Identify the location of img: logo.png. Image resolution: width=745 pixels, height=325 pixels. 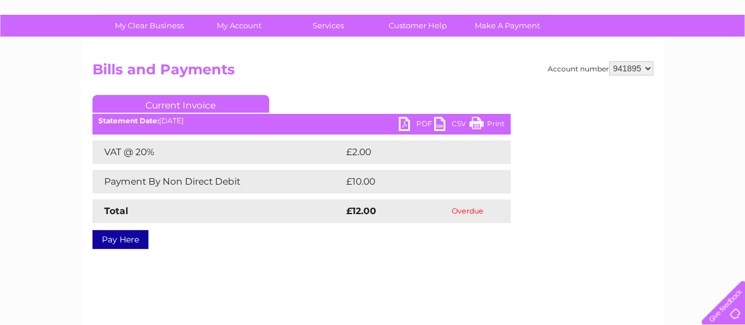
(56, 48).